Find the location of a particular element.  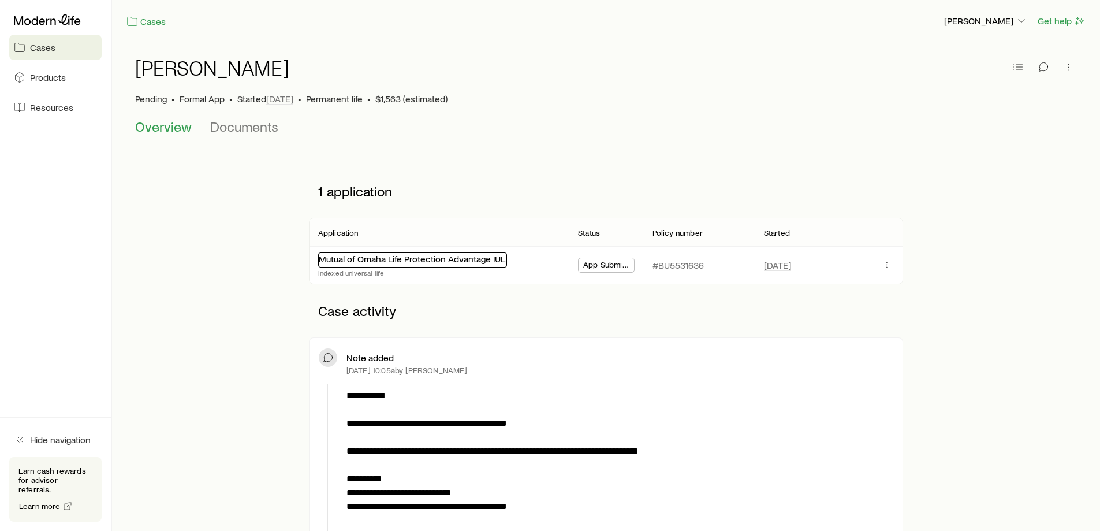

span: App Submitted is located at coordinates (607, 266).